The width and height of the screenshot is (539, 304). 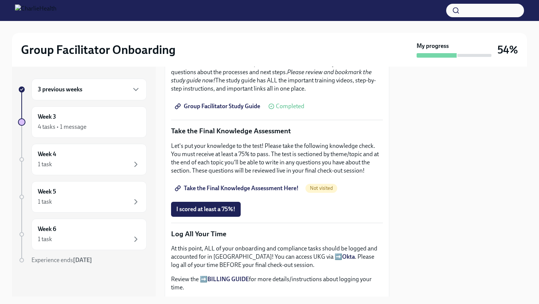 What do you see at coordinates (237, 188) in the screenshot?
I see `span: Take the Final Knowledge Assessment Here!` at bounding box center [237, 188].